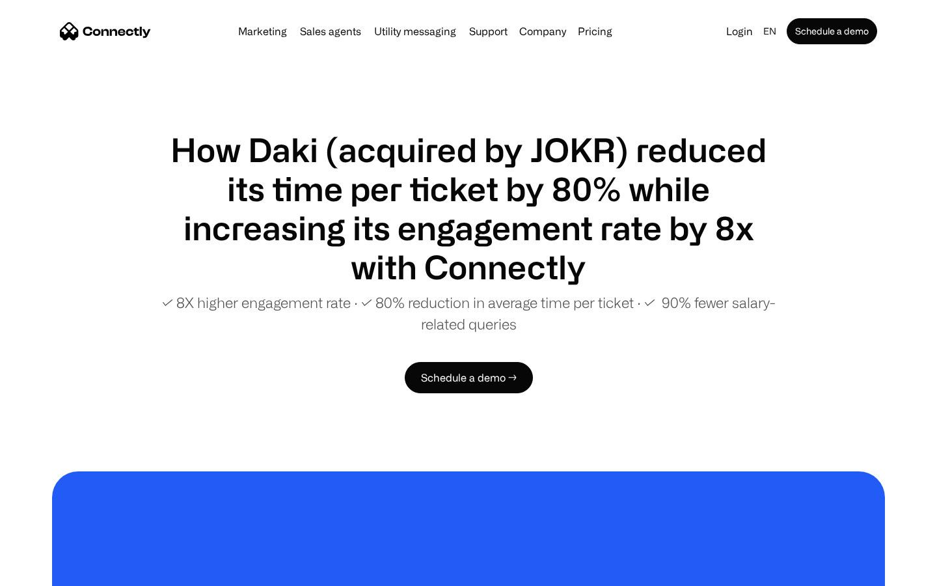 The width and height of the screenshot is (937, 586). Describe the element at coordinates (46, 571) in the screenshot. I see `aside: Language selected: English` at that location.